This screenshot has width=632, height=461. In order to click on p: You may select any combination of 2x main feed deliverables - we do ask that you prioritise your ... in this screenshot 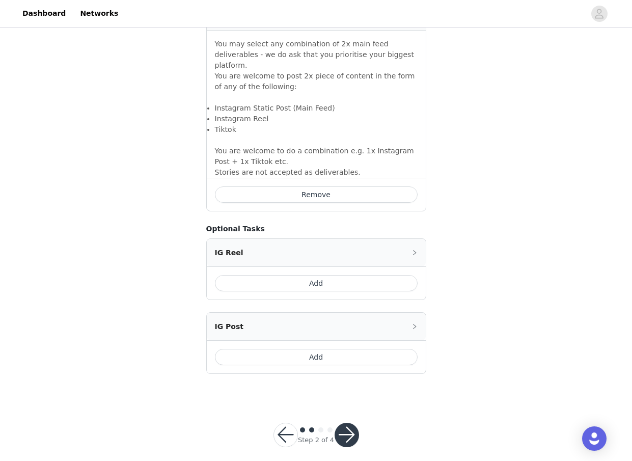, I will do `click(316, 71)`.